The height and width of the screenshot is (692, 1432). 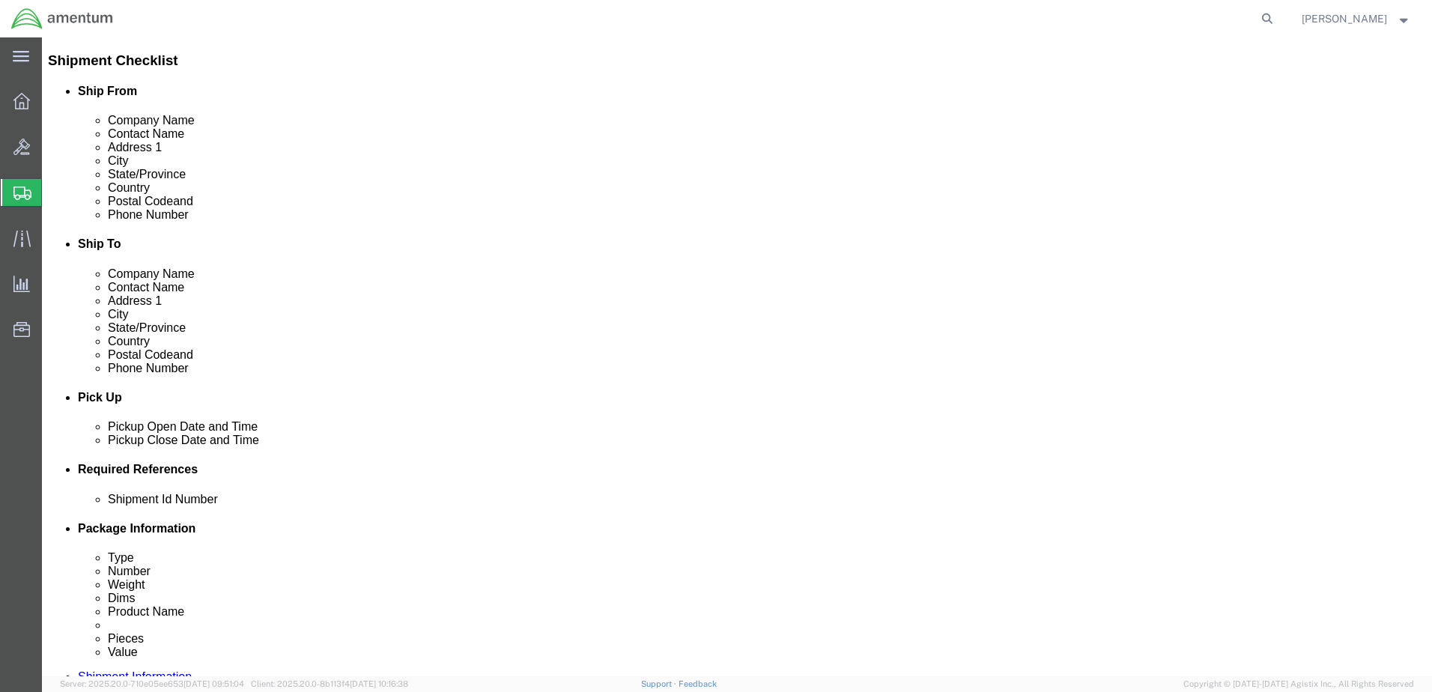 I want to click on span: Server: 2025.20.0-710e05ee653, so click(x=152, y=684).